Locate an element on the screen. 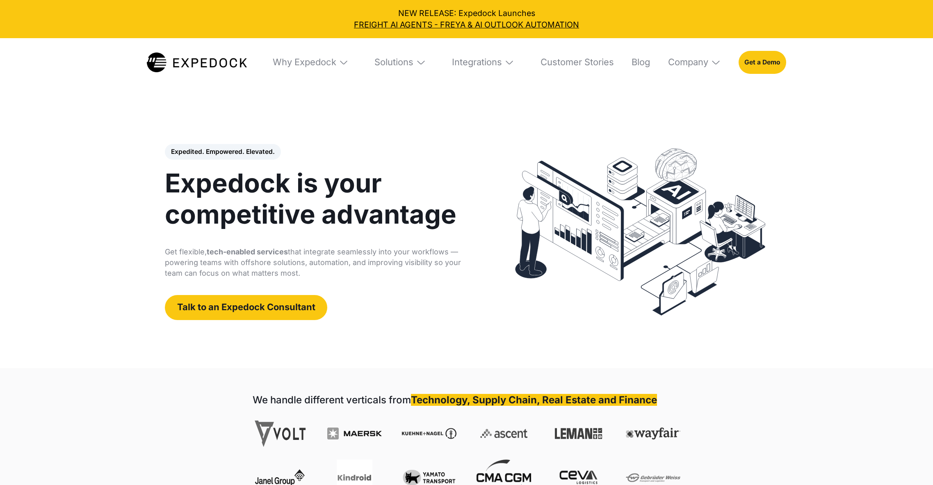  strong: We handle different verticals from is located at coordinates (332, 400).